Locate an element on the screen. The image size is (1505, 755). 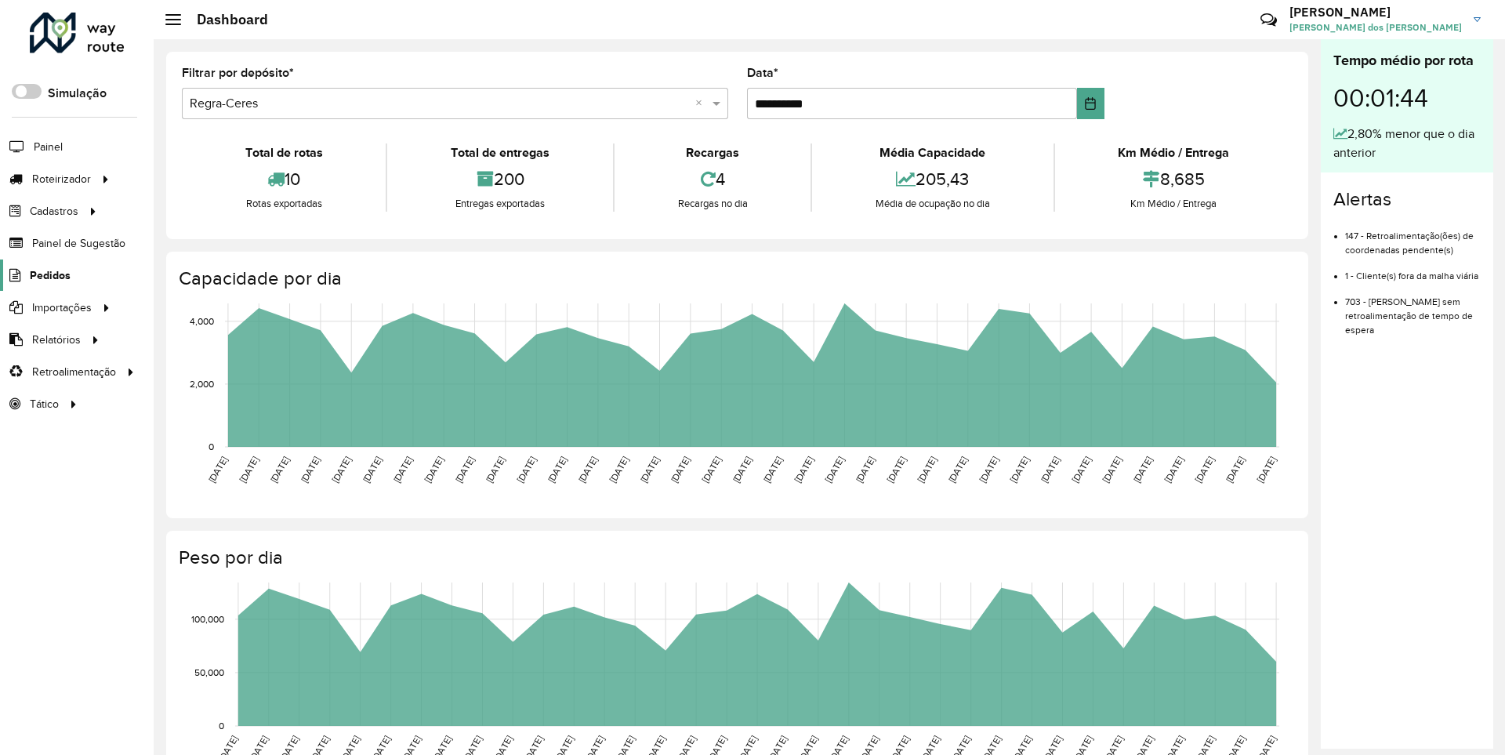
label: Data is located at coordinates (763, 73).